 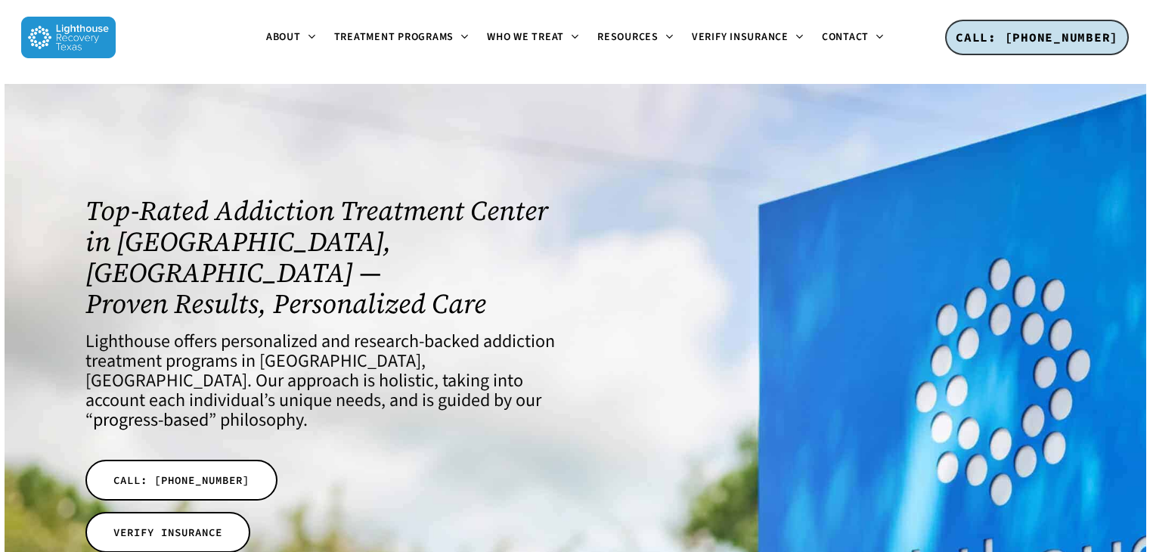 What do you see at coordinates (401, 38) in the screenshot?
I see `a: Treatment Programs` at bounding box center [401, 38].